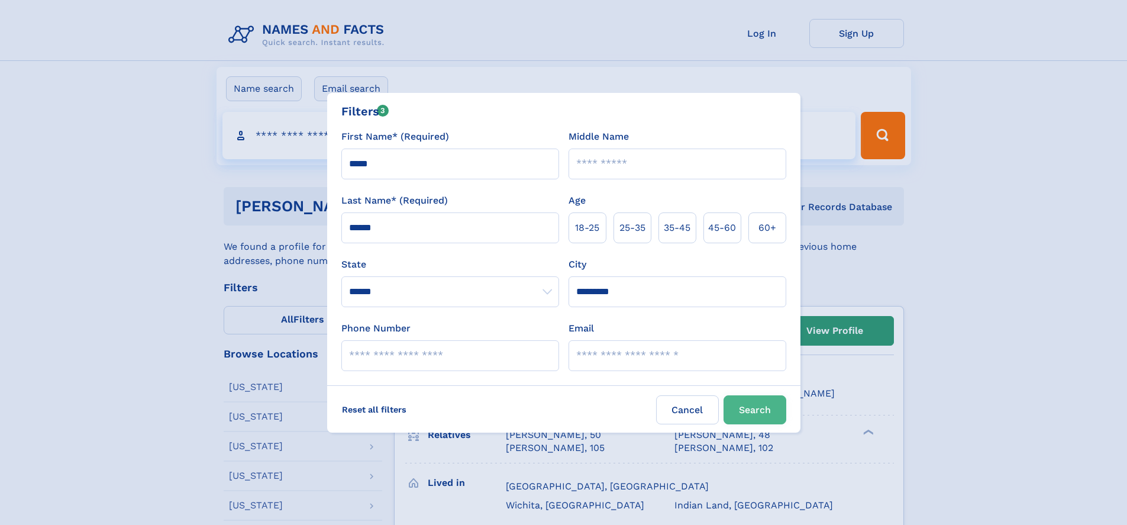 This screenshot has width=1127, height=525. What do you see at coordinates (577, 201) in the screenshot?
I see `label: Age` at bounding box center [577, 201].